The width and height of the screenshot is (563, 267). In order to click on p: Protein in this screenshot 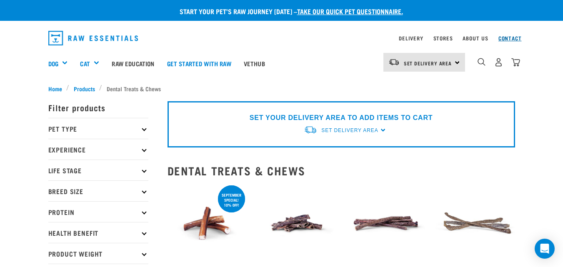, I will do `click(98, 212)`.